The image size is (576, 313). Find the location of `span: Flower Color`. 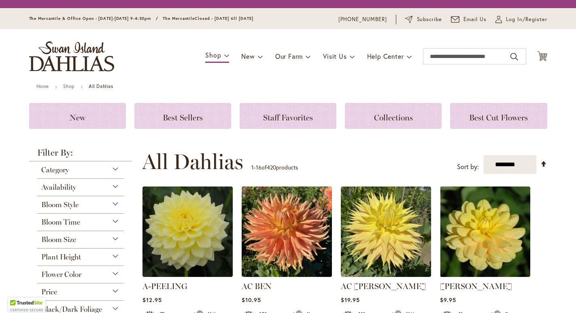

span: Flower Color is located at coordinates (61, 274).